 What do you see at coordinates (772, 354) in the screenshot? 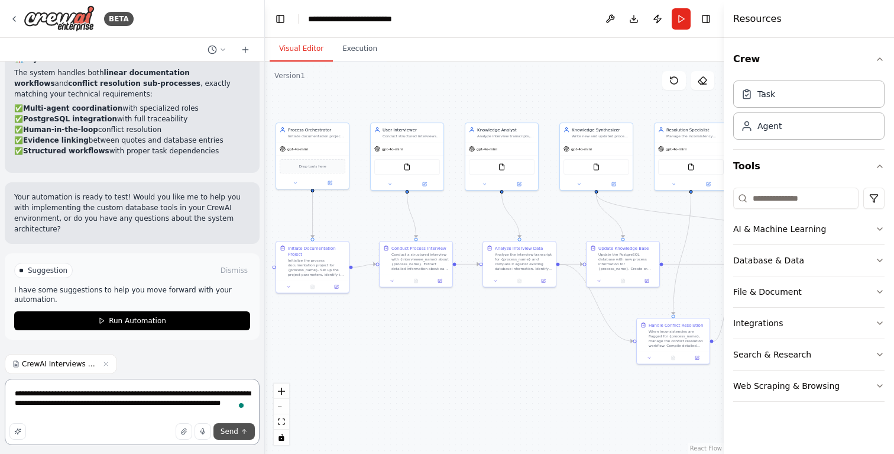
I see `div: Search & Research` at bounding box center [772, 354].